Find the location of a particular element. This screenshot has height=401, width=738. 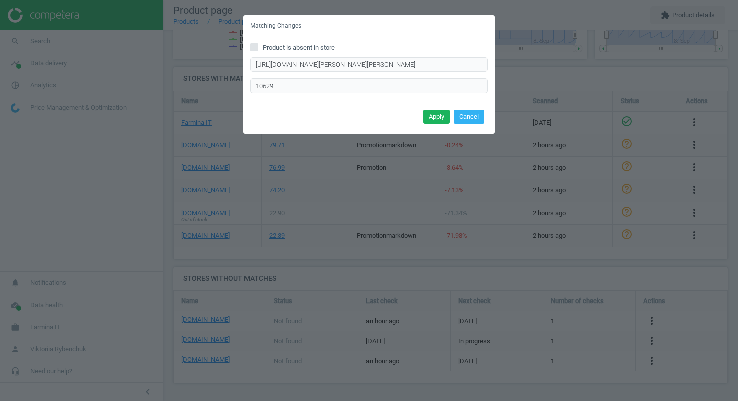

input: Enter the product option is located at coordinates (369, 86).